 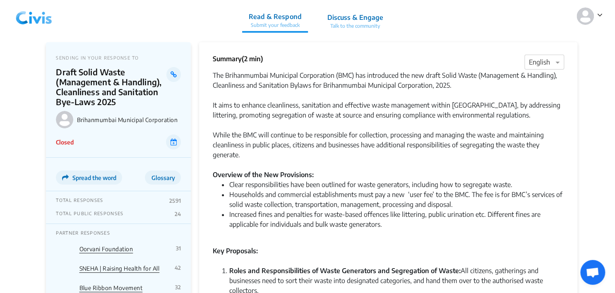 I want to click on p: TOTAL RESPONSES, so click(x=80, y=201).